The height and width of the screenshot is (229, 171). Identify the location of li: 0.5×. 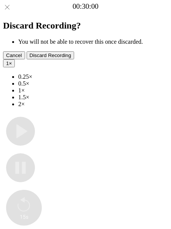
(93, 84).